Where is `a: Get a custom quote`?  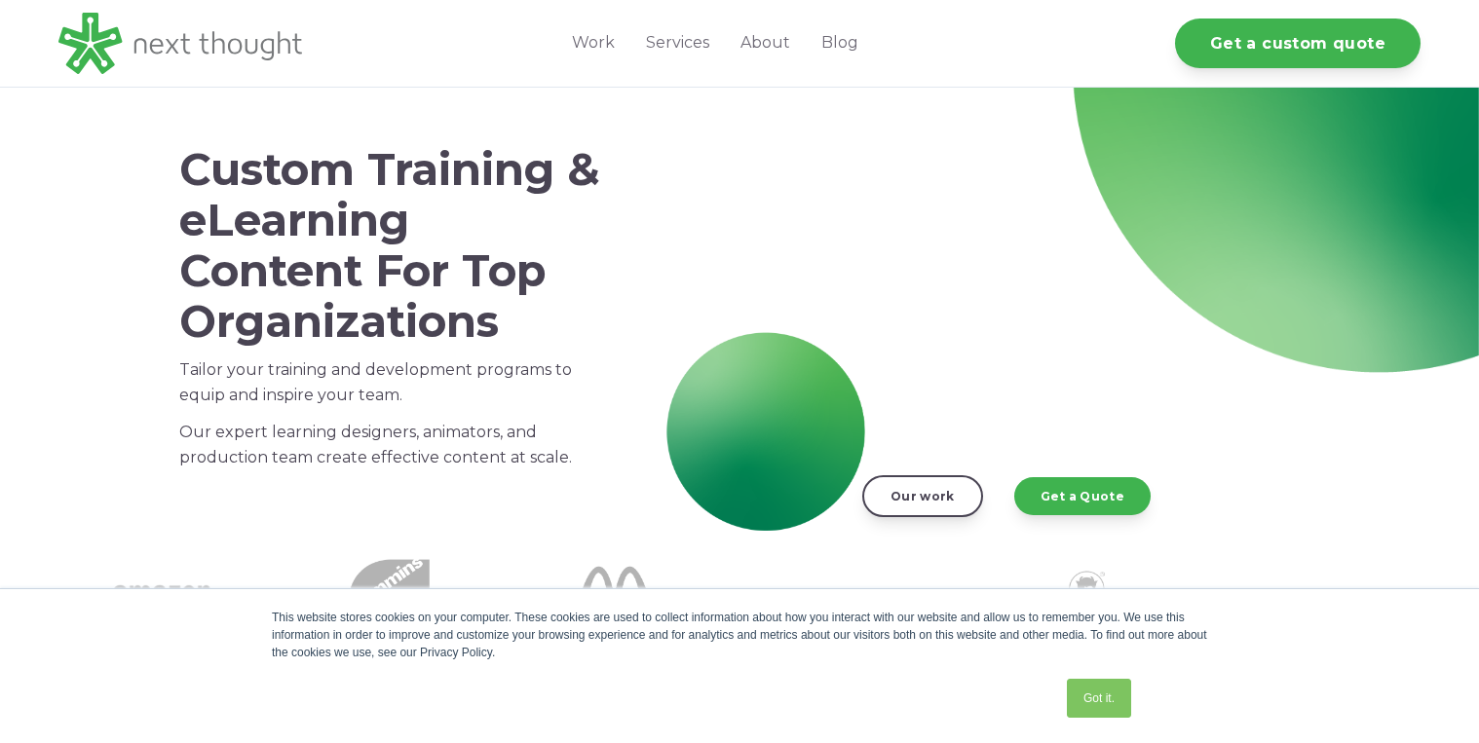
a: Get a custom quote is located at coordinates (1298, 43).